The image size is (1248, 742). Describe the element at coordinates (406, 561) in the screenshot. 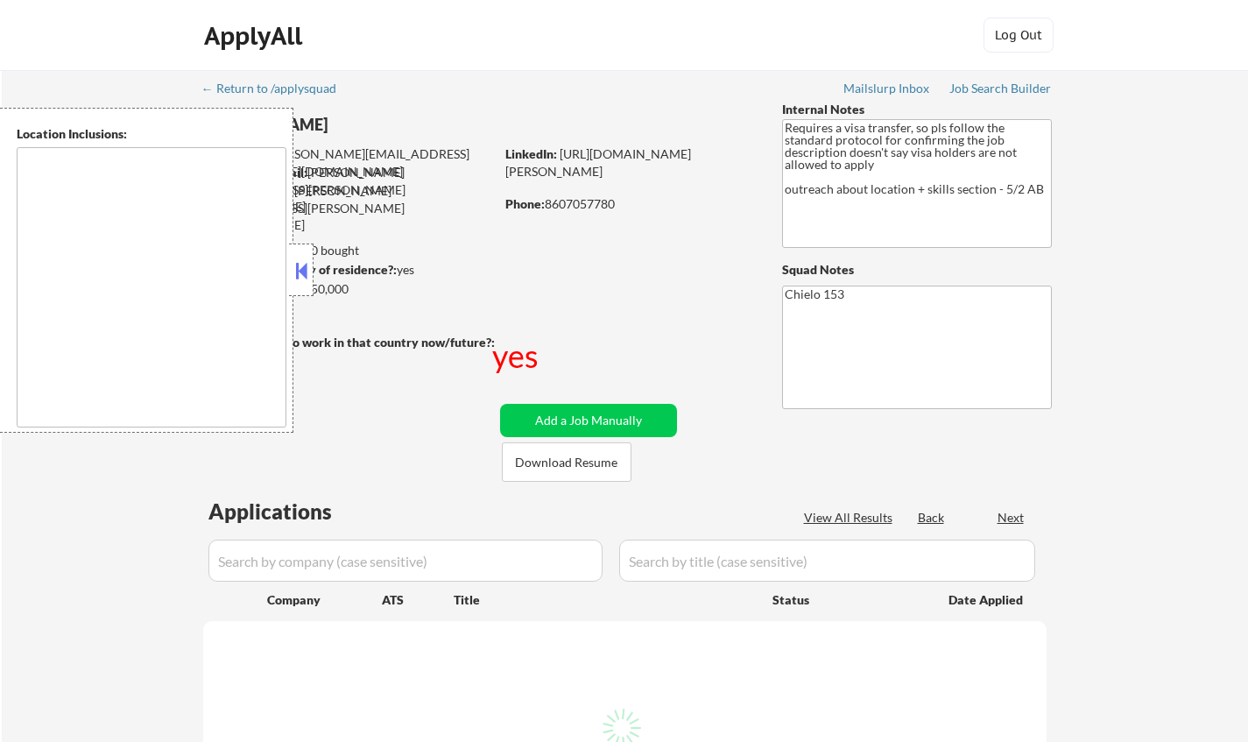

I see `input: Search by company (case sensitive)` at that location.